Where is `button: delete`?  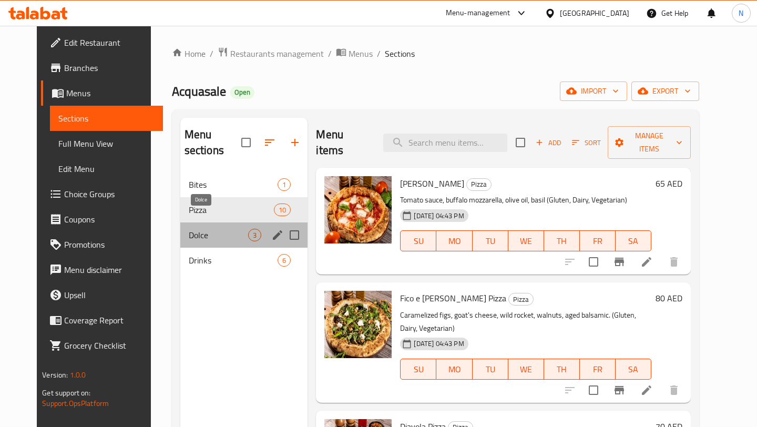 button: delete is located at coordinates (674, 262).